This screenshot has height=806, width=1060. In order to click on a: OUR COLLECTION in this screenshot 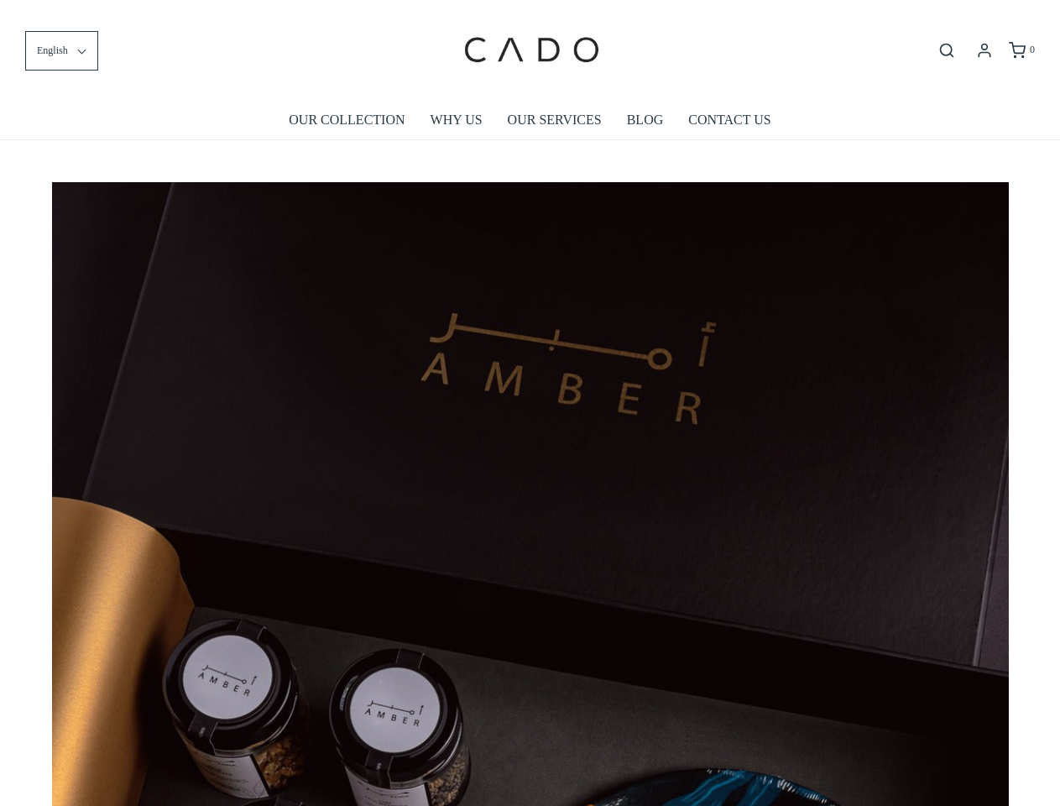, I will do `click(347, 120)`.